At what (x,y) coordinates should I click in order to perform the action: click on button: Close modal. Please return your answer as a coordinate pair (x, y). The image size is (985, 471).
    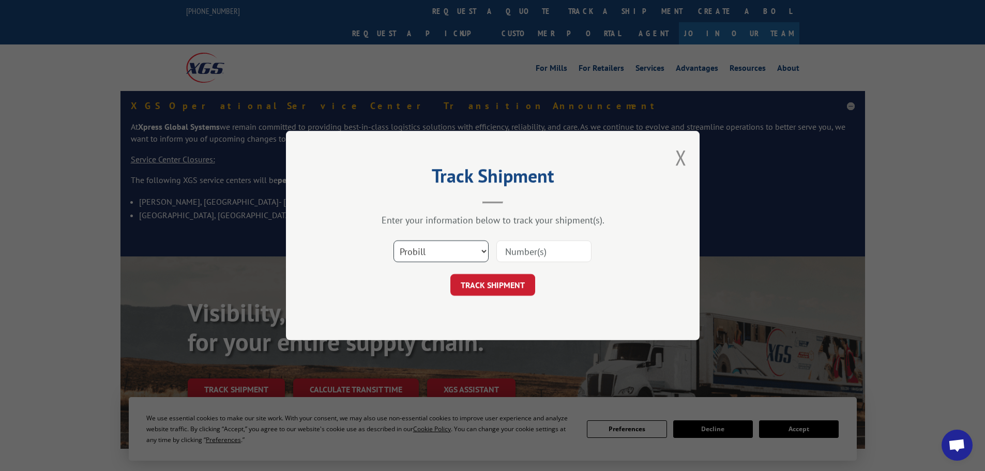
    Looking at the image, I should click on (681, 157).